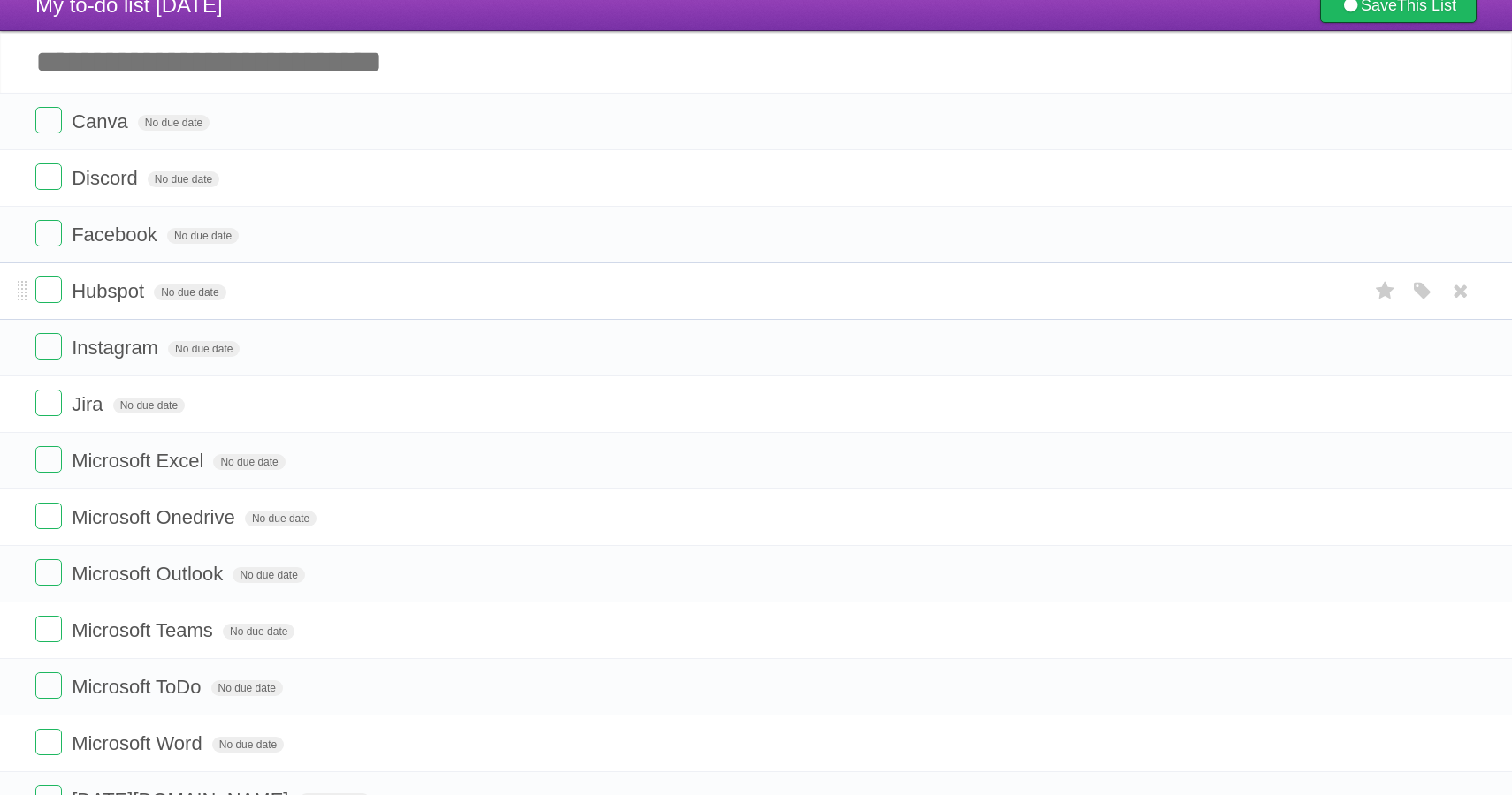  I want to click on span: Discord, so click(107, 178).